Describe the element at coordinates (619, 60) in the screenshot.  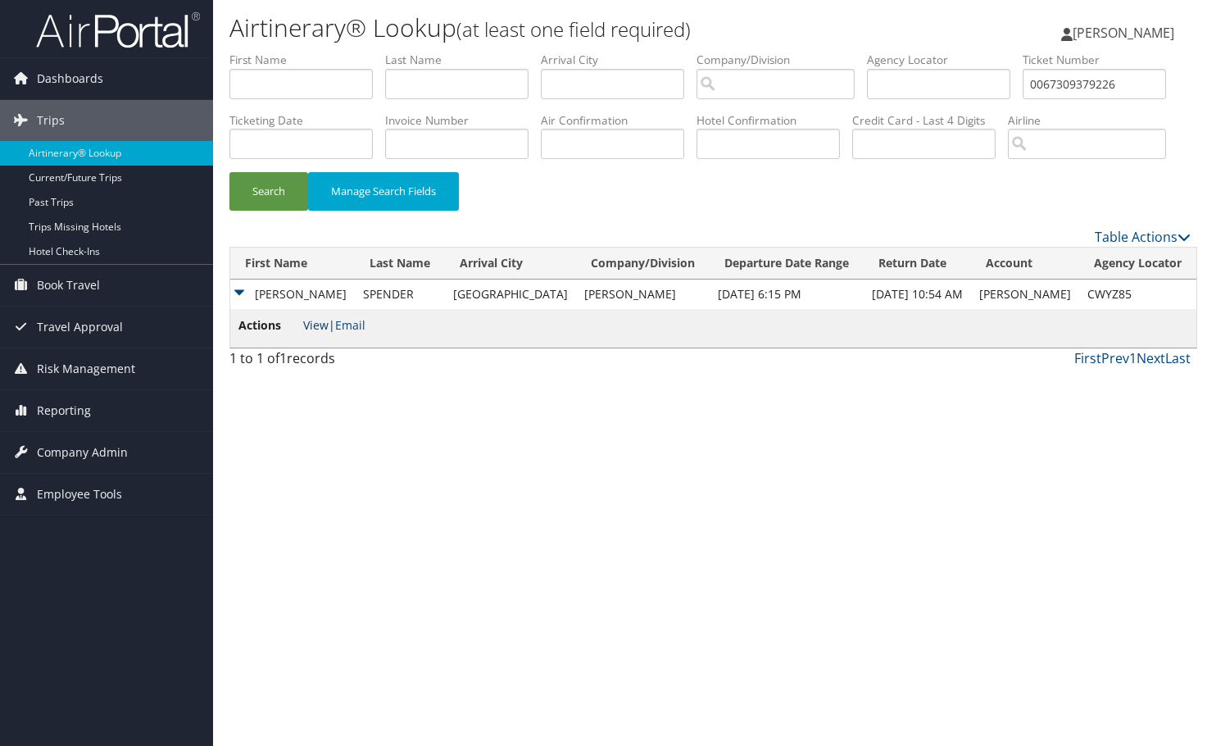
I see `label: Arrival City` at that location.